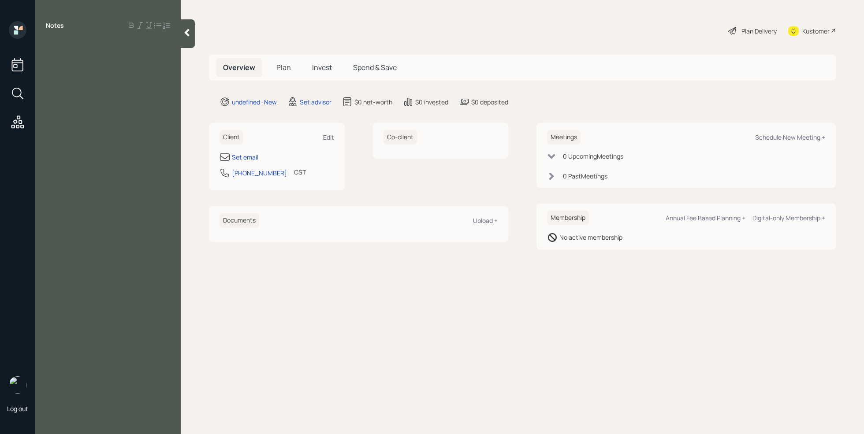 This screenshot has height=434, width=864. What do you see at coordinates (790, 137) in the screenshot?
I see `div: Schedule New Meeting +` at bounding box center [790, 137].